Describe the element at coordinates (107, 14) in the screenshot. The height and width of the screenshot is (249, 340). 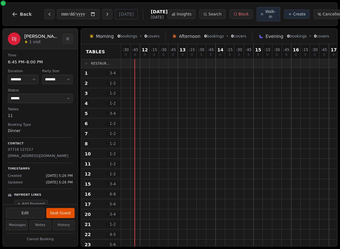
I see `button: Next day` at that location.